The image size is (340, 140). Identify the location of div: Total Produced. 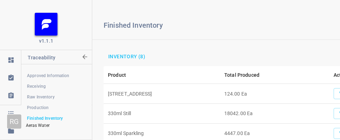
(242, 75).